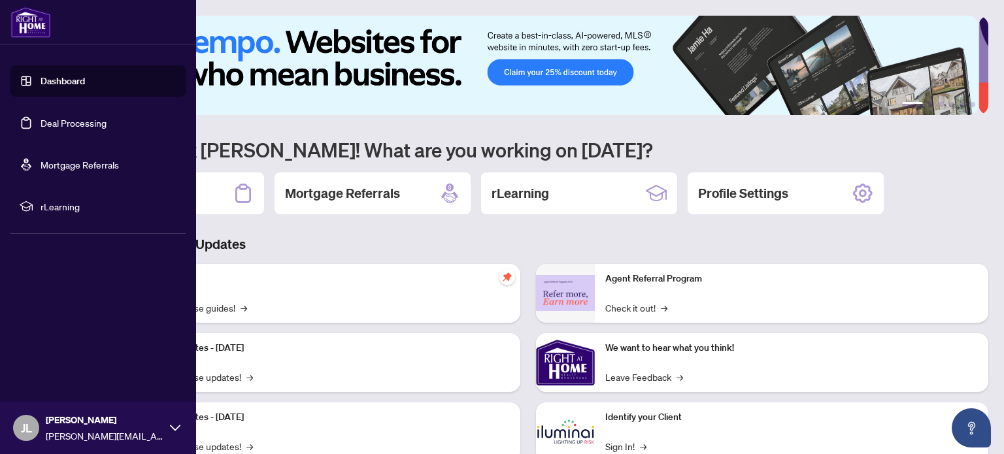 The width and height of the screenshot is (1004, 454). What do you see at coordinates (941, 105) in the screenshot?
I see `button: 3` at bounding box center [941, 105].